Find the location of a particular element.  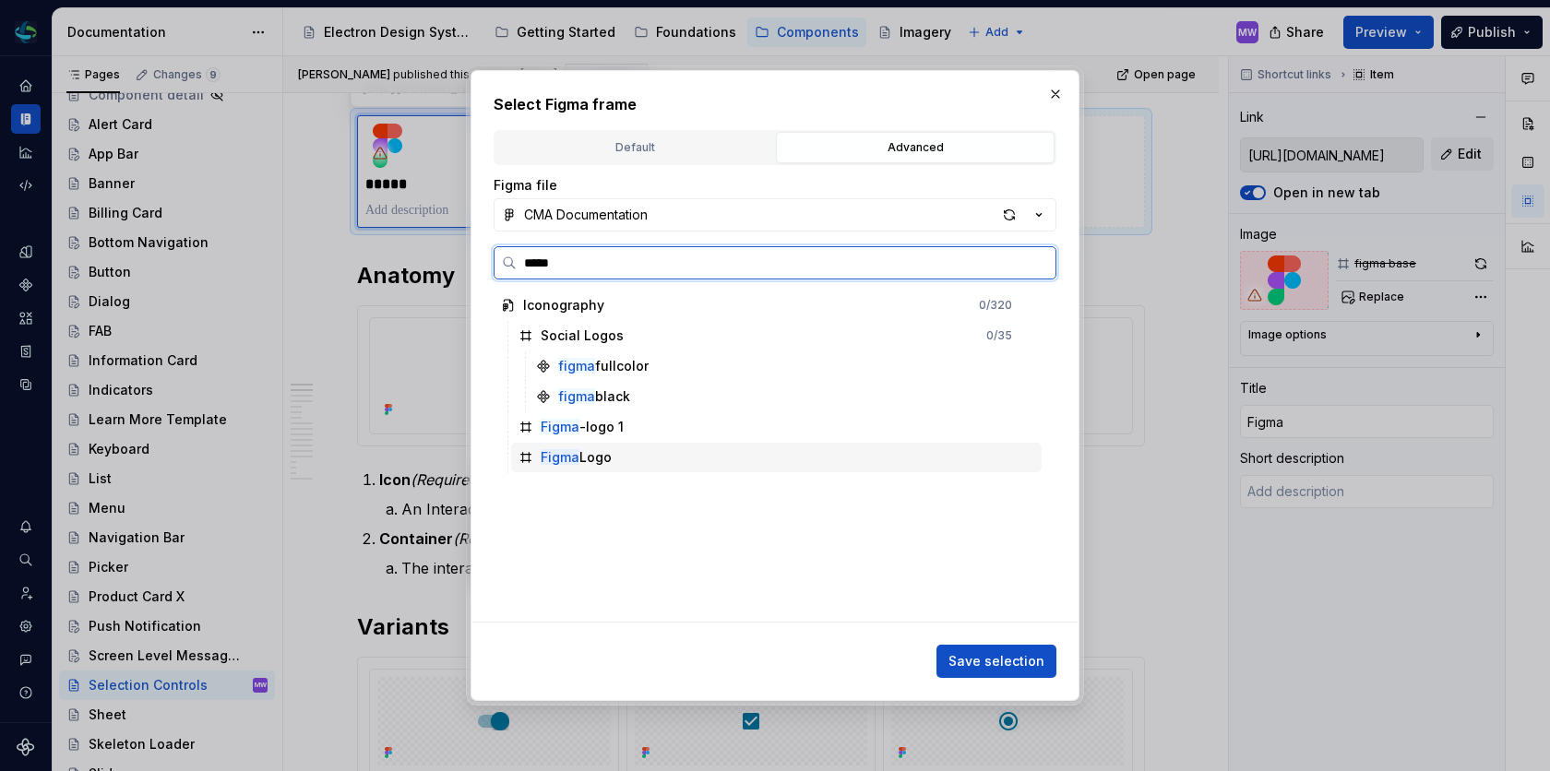

div: Logo is located at coordinates (576, 458).